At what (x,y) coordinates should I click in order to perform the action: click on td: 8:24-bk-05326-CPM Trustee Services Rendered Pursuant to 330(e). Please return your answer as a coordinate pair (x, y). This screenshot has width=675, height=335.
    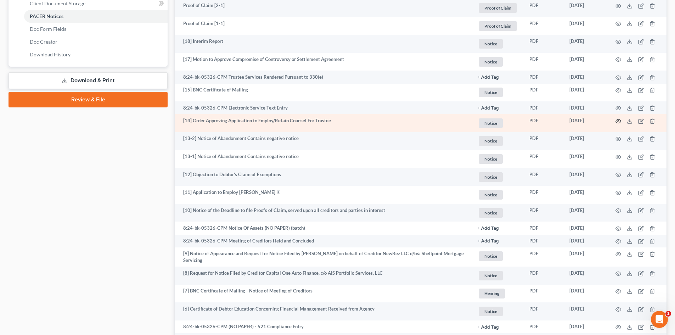
    Looking at the image, I should click on (323, 77).